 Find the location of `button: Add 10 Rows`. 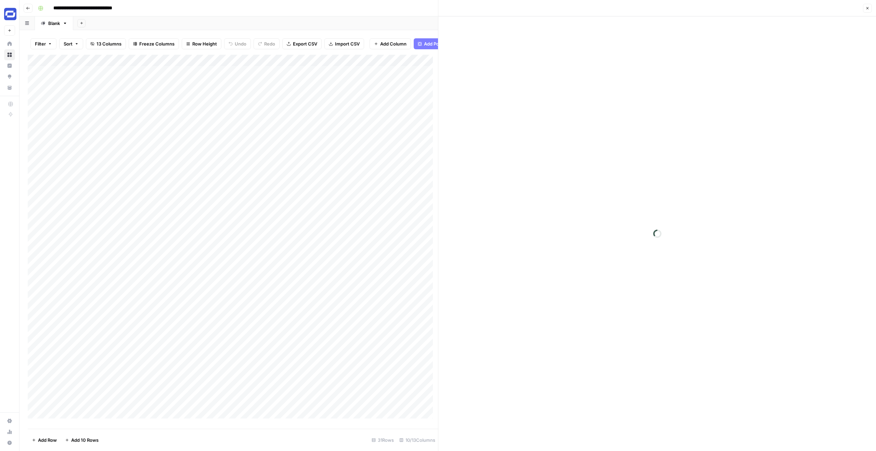

button: Add 10 Rows is located at coordinates (82, 440).